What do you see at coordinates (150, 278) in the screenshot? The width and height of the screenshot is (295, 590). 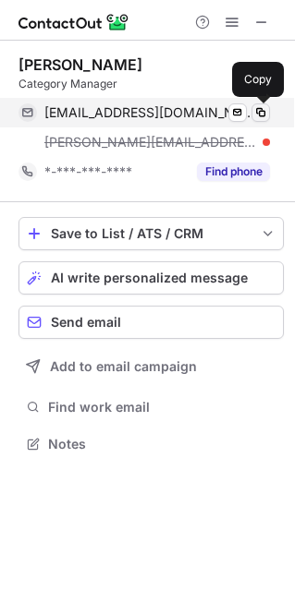 I see `button: AI write personalized message` at bounding box center [150, 278].